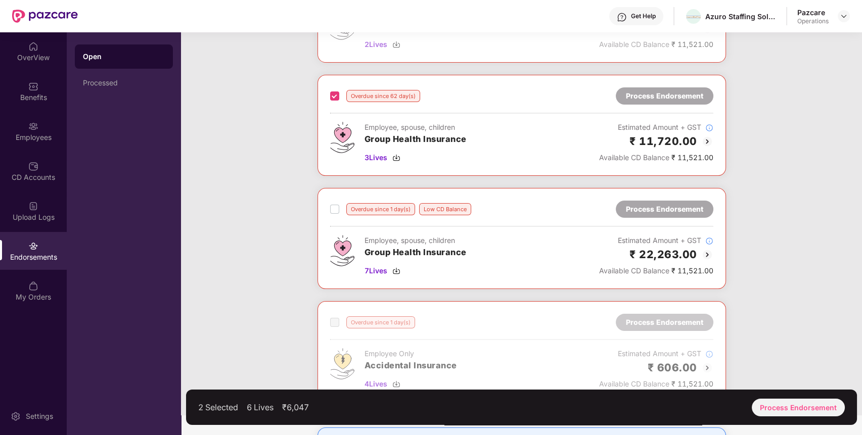  I want to click on span: 3 Lives, so click(376, 158).